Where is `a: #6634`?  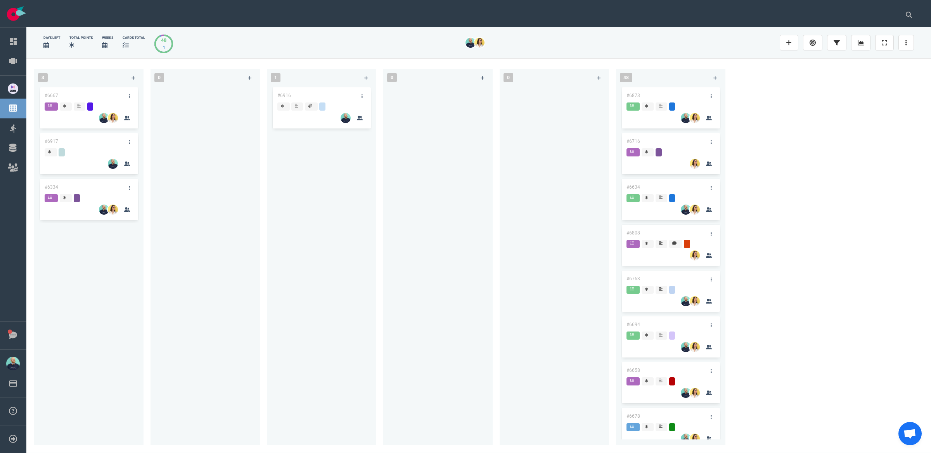 a: #6634 is located at coordinates (633, 187).